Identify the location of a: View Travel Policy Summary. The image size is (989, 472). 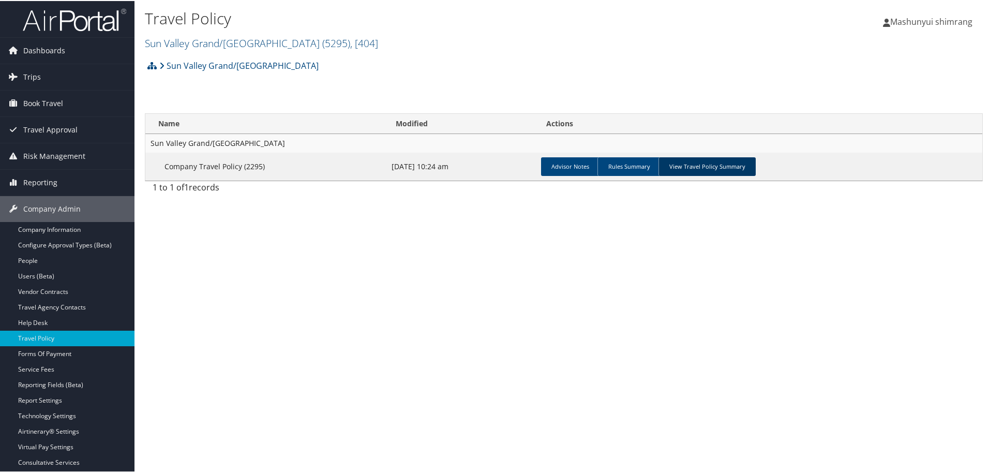
(707, 166).